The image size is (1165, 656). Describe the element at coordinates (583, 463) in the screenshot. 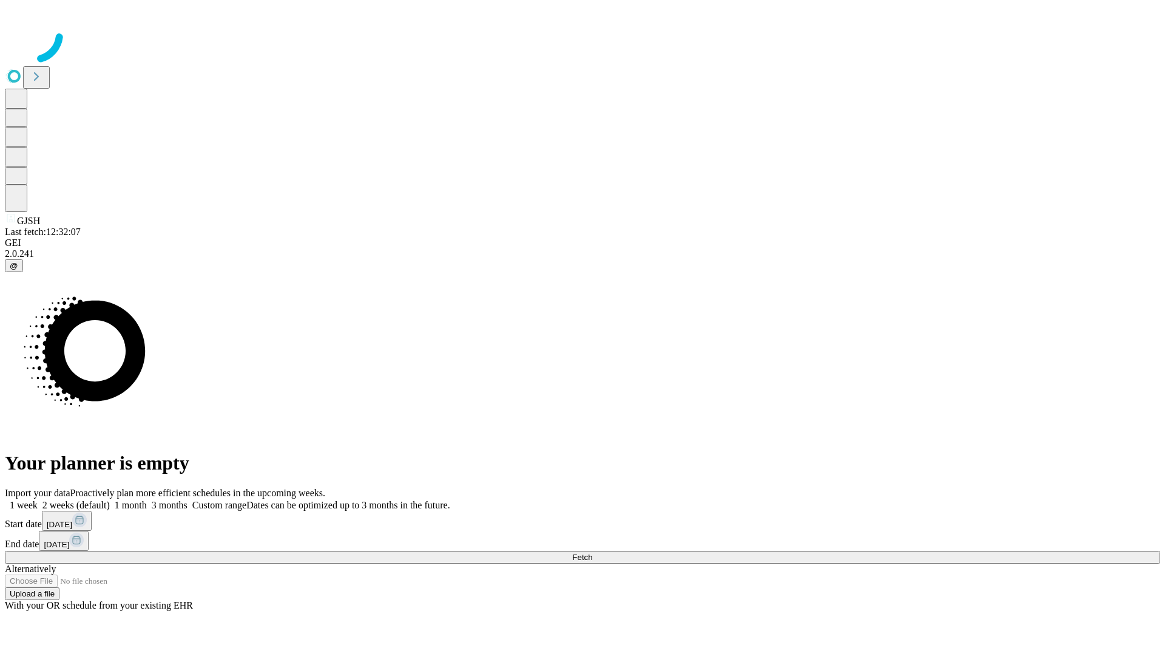

I see `h1: Your planner is empty` at that location.